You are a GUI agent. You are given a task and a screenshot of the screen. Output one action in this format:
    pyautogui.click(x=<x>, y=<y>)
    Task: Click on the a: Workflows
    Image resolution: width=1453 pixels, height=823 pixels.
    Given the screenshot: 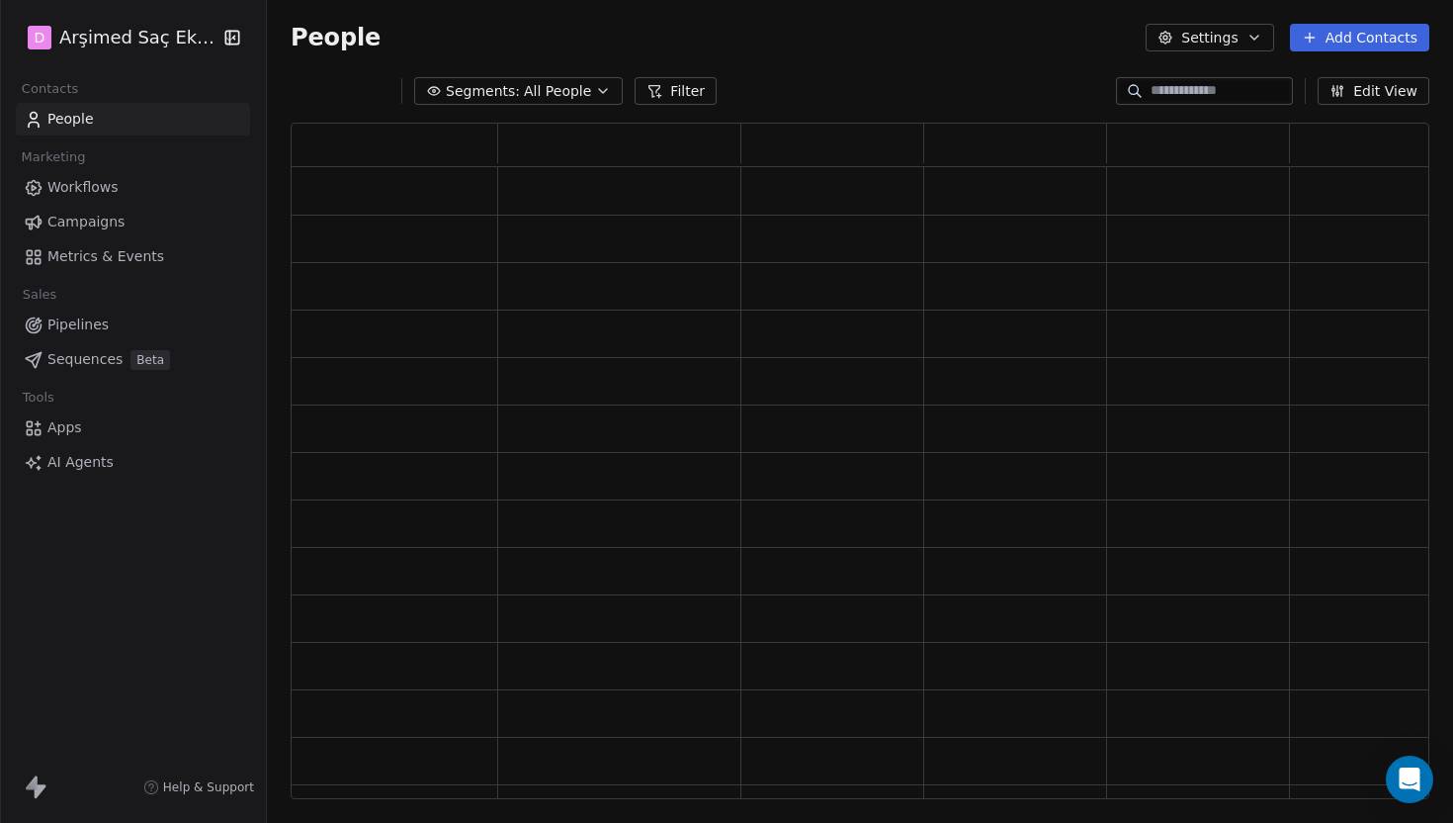 What is the action you would take?
    pyautogui.click(x=132, y=187)
    